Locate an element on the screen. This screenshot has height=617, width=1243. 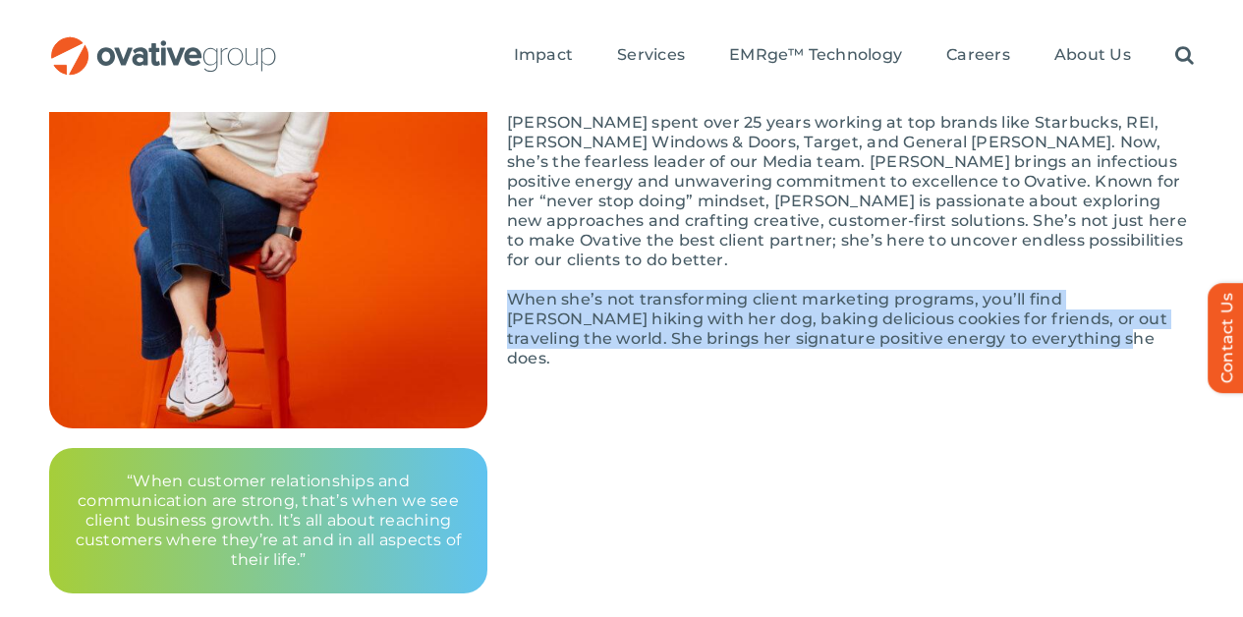
p: “When customer relationships and communication are strong, that’s when we see client business gro... is located at coordinates (268, 521).